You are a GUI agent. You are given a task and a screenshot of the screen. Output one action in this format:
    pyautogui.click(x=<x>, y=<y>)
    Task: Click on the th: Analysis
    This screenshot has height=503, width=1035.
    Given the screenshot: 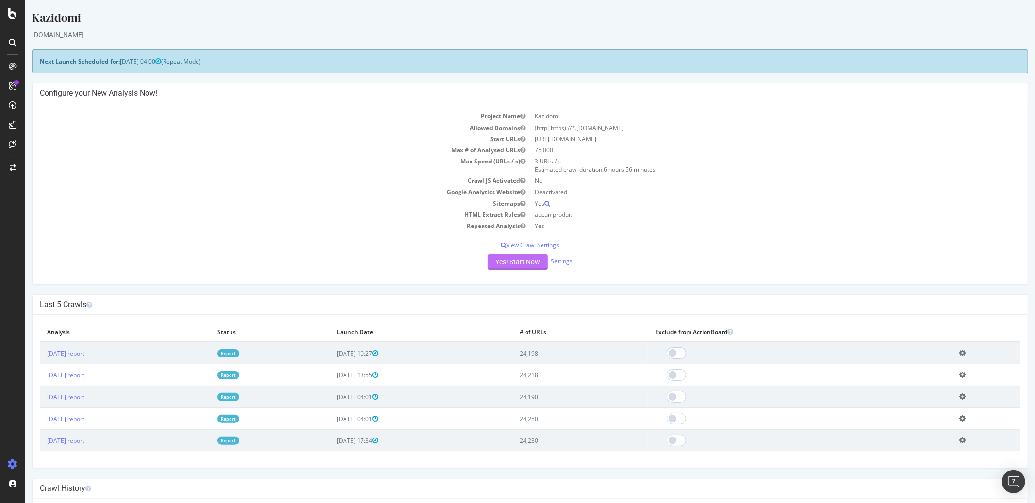 What is the action you would take?
    pyautogui.click(x=99, y=332)
    